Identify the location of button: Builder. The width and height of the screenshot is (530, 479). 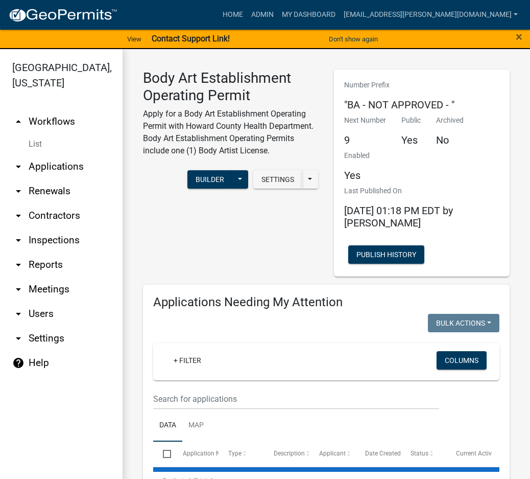
(210, 179).